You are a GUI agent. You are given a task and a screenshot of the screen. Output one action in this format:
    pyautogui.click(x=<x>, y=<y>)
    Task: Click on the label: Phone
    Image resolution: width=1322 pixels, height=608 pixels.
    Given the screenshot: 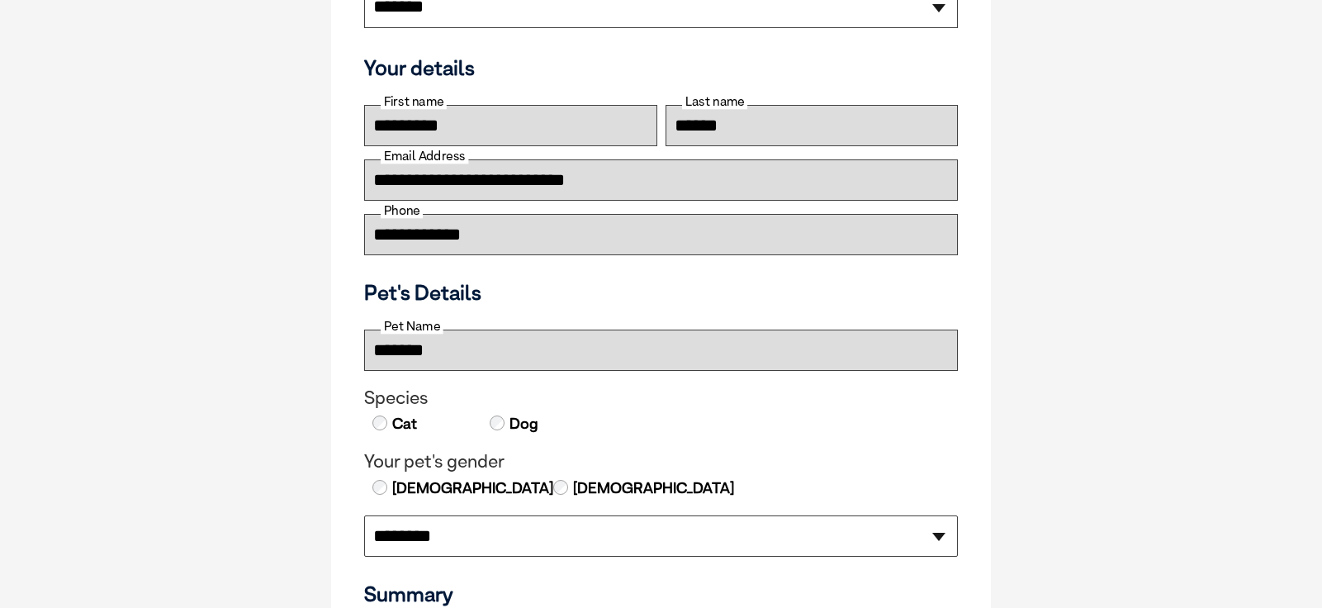 What is the action you would take?
    pyautogui.click(x=401, y=211)
    